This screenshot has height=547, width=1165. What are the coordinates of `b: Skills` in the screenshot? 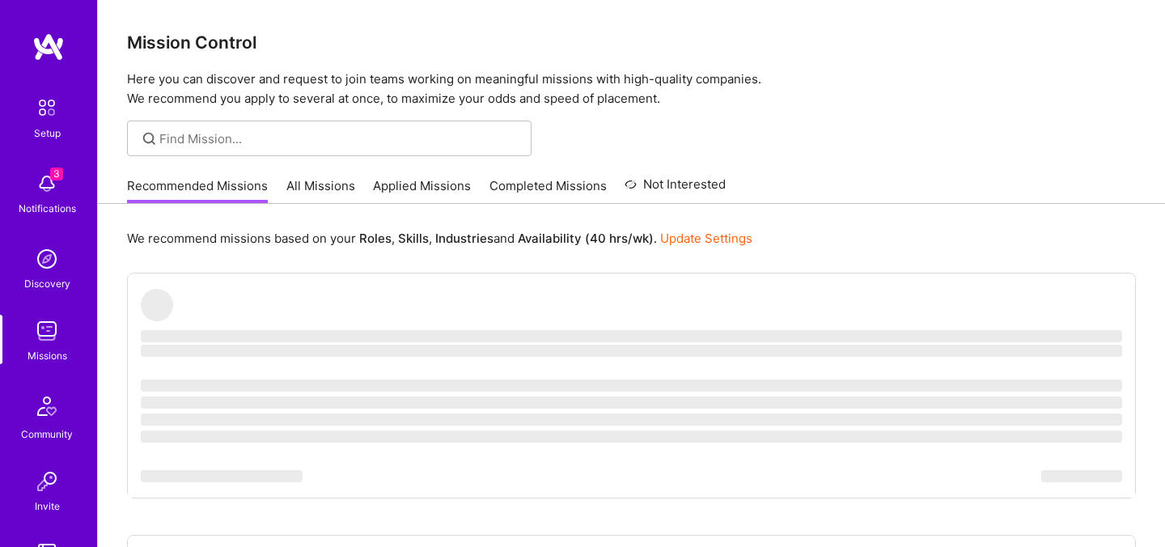 It's located at (413, 238).